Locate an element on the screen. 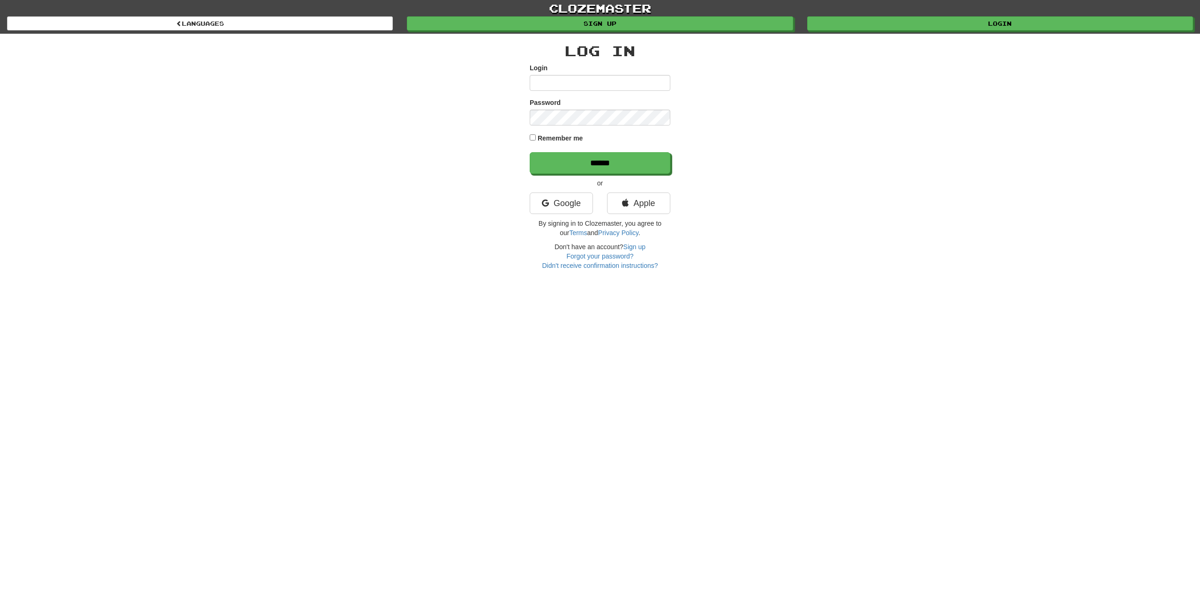  a: Apple is located at coordinates (638, 203).